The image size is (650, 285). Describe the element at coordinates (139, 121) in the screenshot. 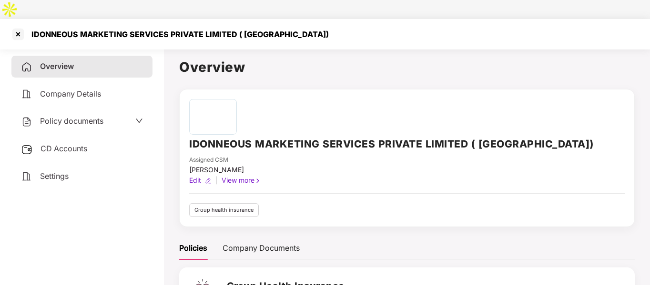

I see `span: down` at that location.